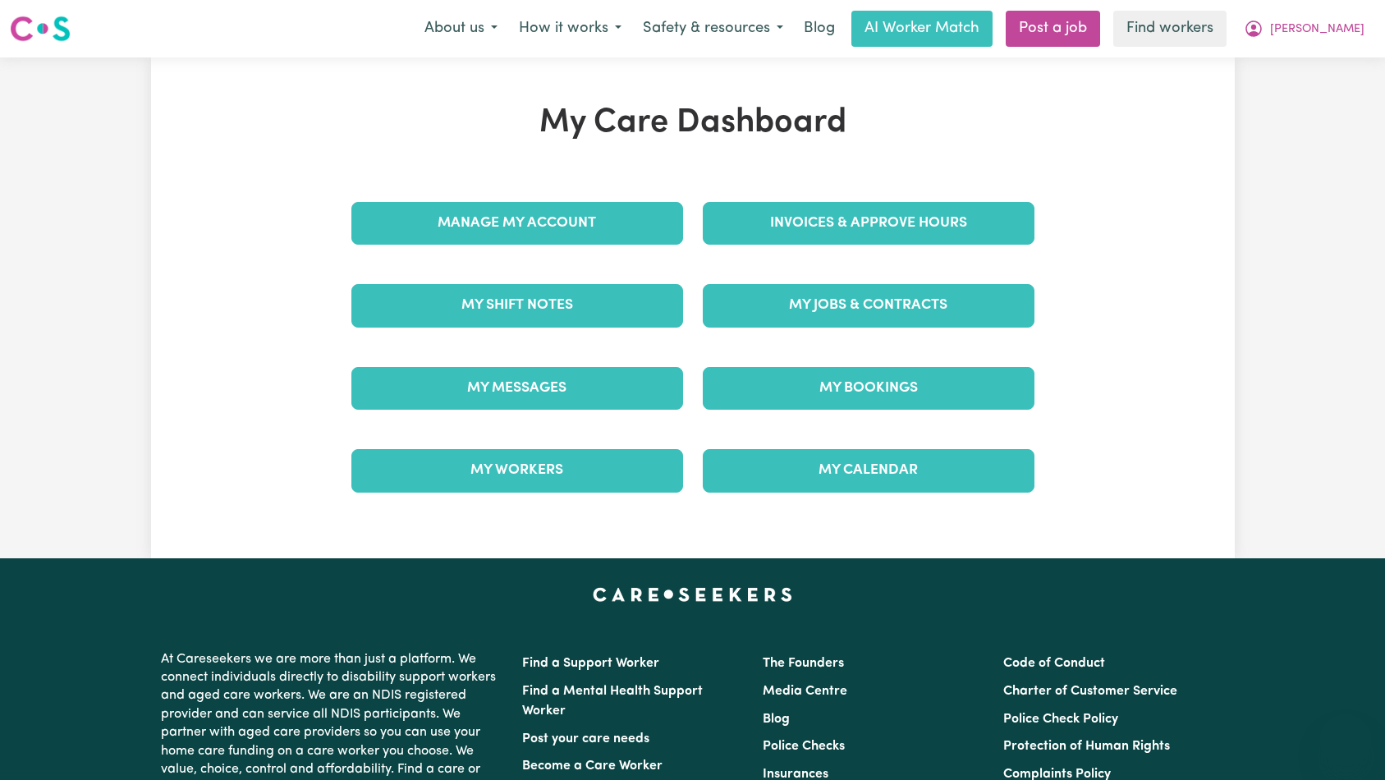 The image size is (1385, 780). What do you see at coordinates (869, 388) in the screenshot?
I see `a: My Bookings` at bounding box center [869, 388].